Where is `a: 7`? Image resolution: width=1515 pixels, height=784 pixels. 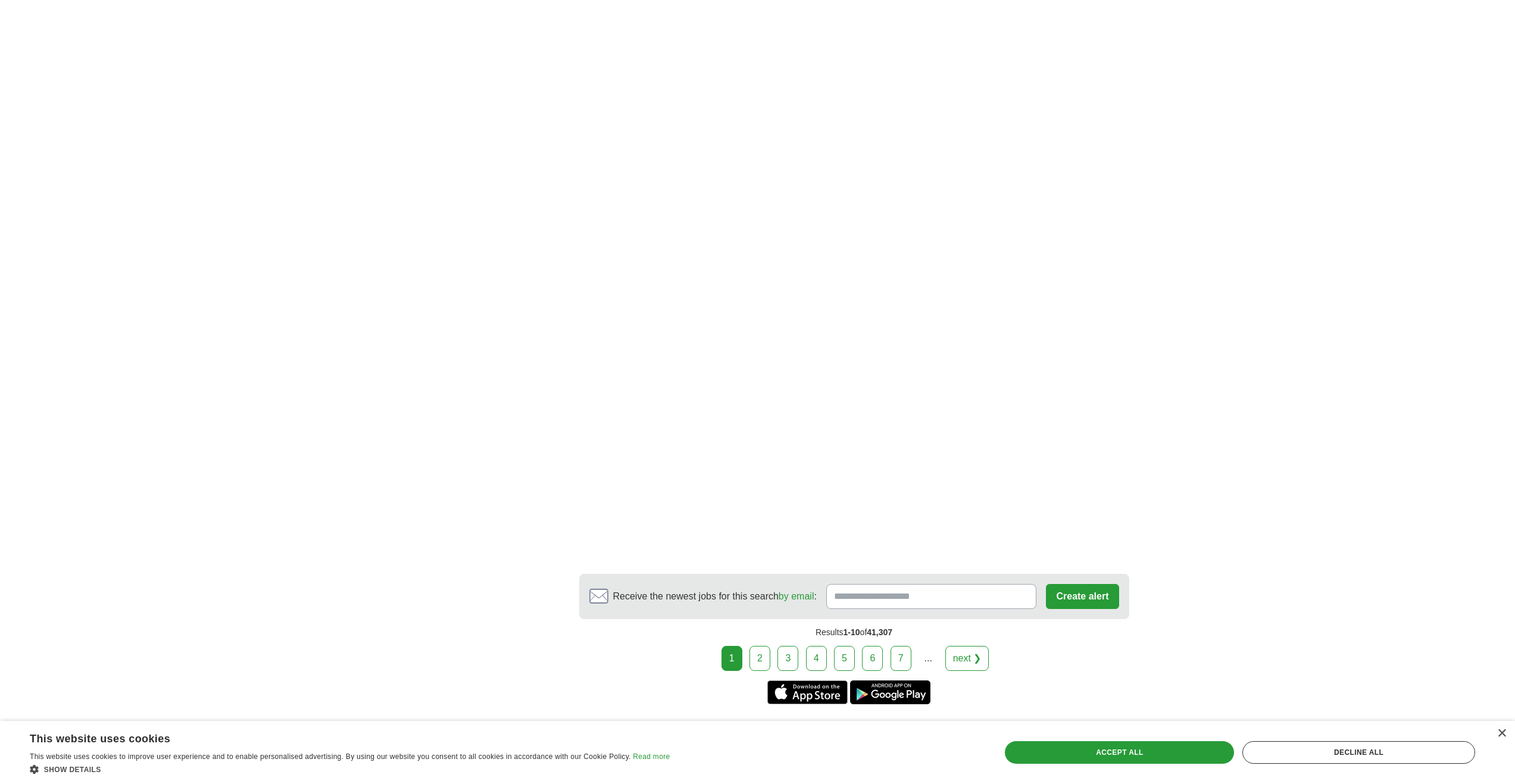 a: 7 is located at coordinates (901, 658).